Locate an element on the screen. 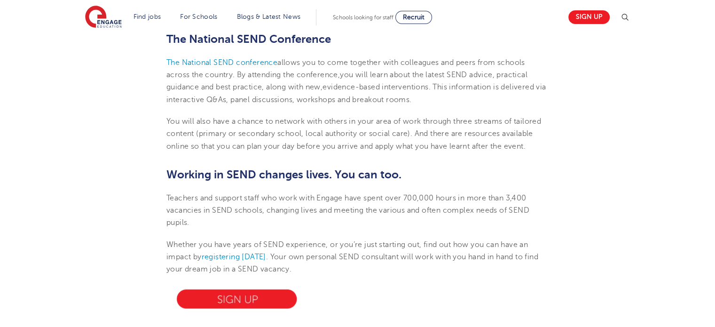 This screenshot has width=715, height=327. span: evidence-based interventions. This information is delivered via interactive Q&As, panel discussio... is located at coordinates (356, 93).